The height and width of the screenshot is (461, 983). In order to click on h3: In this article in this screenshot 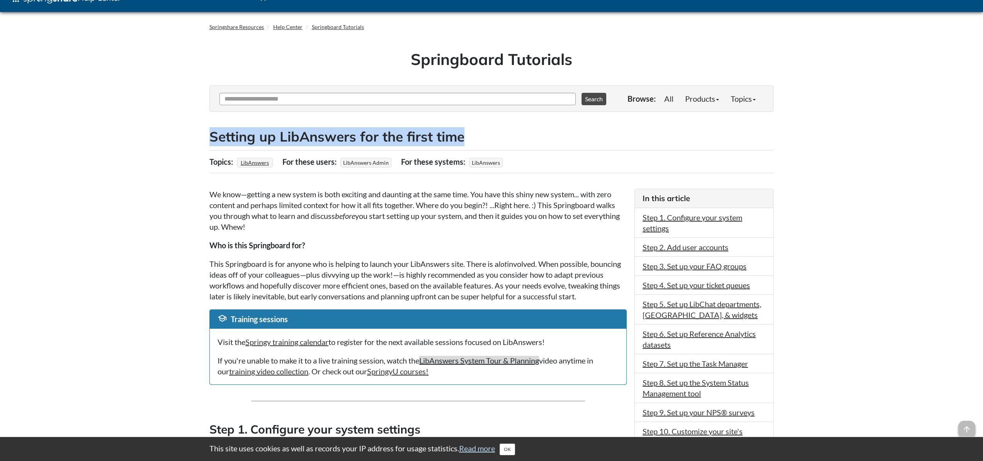, I will do `click(704, 198)`.